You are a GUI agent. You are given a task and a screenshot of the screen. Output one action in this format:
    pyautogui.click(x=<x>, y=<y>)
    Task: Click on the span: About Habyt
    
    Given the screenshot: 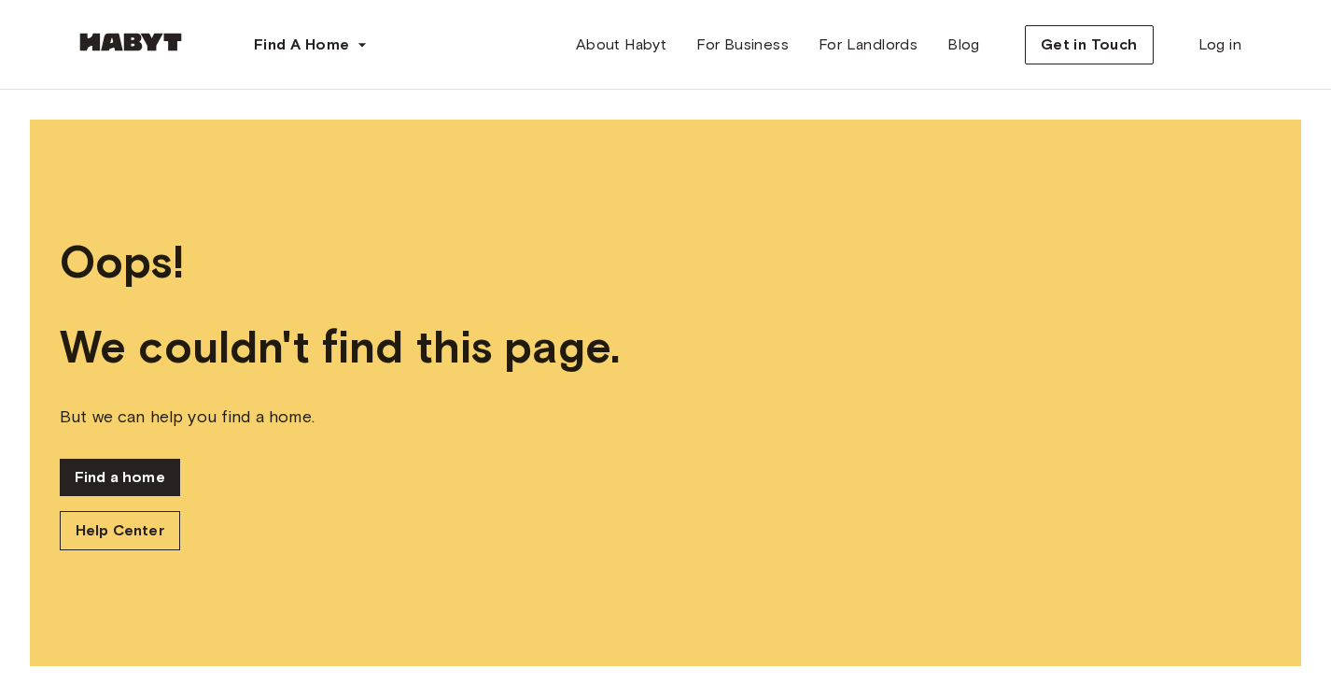 What is the action you would take?
    pyautogui.click(x=621, y=45)
    